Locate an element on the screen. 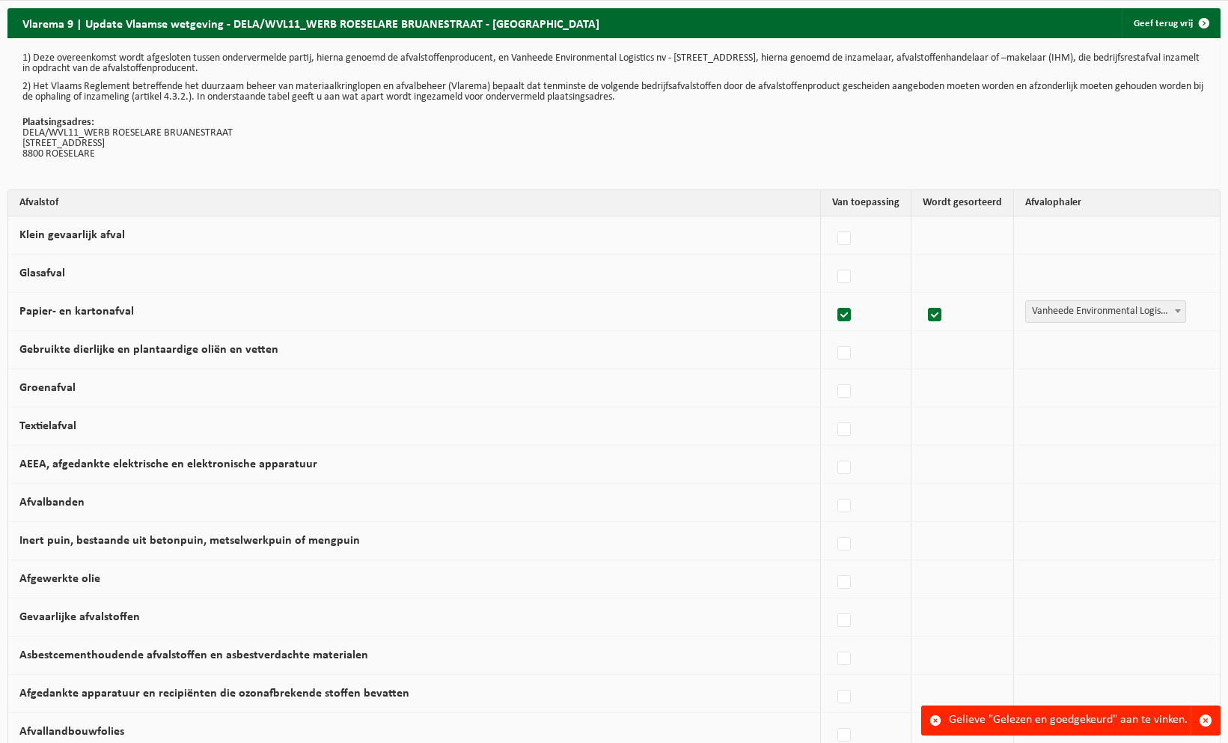  span: Vanheede Environmental Logistics is located at coordinates (1106, 311).